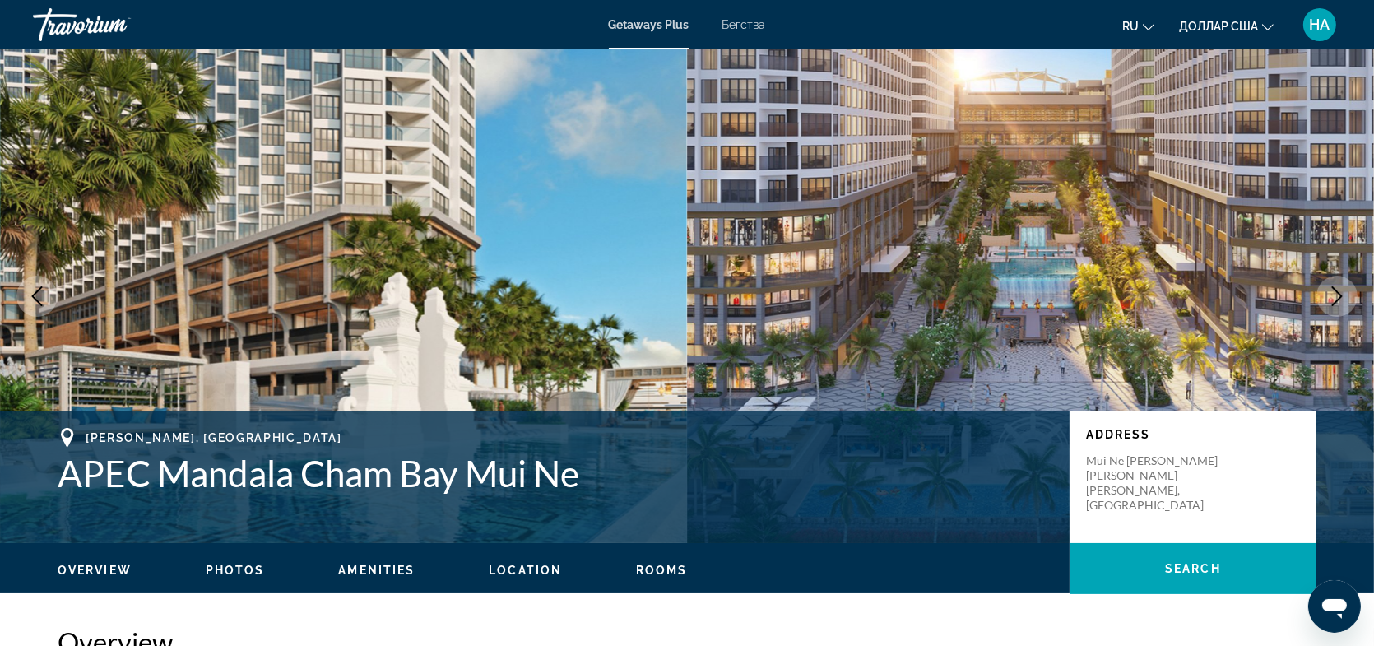  I want to click on button: Rooms, so click(661, 570).